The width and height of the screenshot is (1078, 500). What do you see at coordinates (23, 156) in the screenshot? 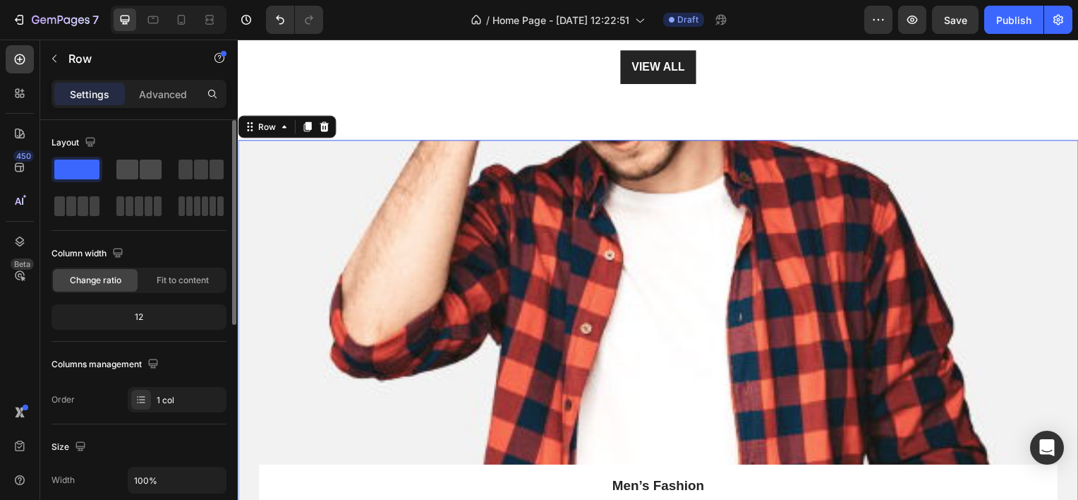
I see `div: 450` at bounding box center [23, 156].